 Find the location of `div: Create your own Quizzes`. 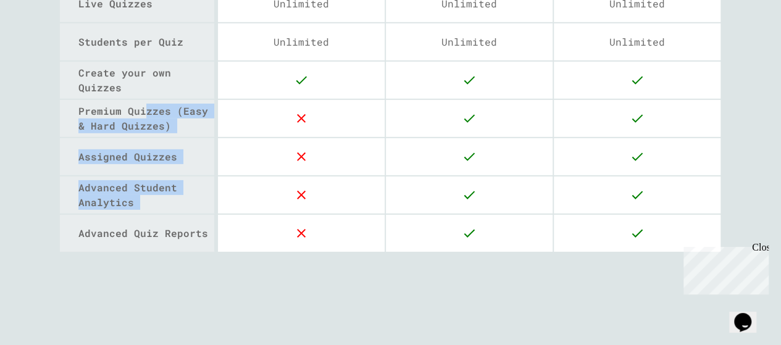

div: Create your own Quizzes is located at coordinates (146, 80).